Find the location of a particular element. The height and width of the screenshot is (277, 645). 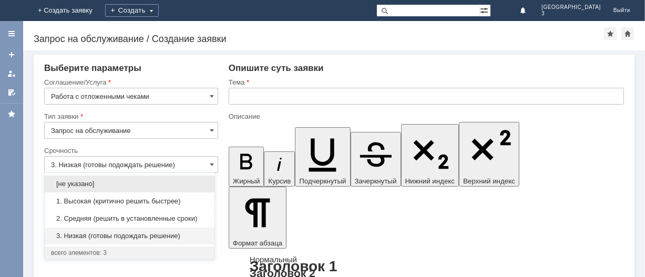

div: всего элементов: 3 is located at coordinates (129, 253).